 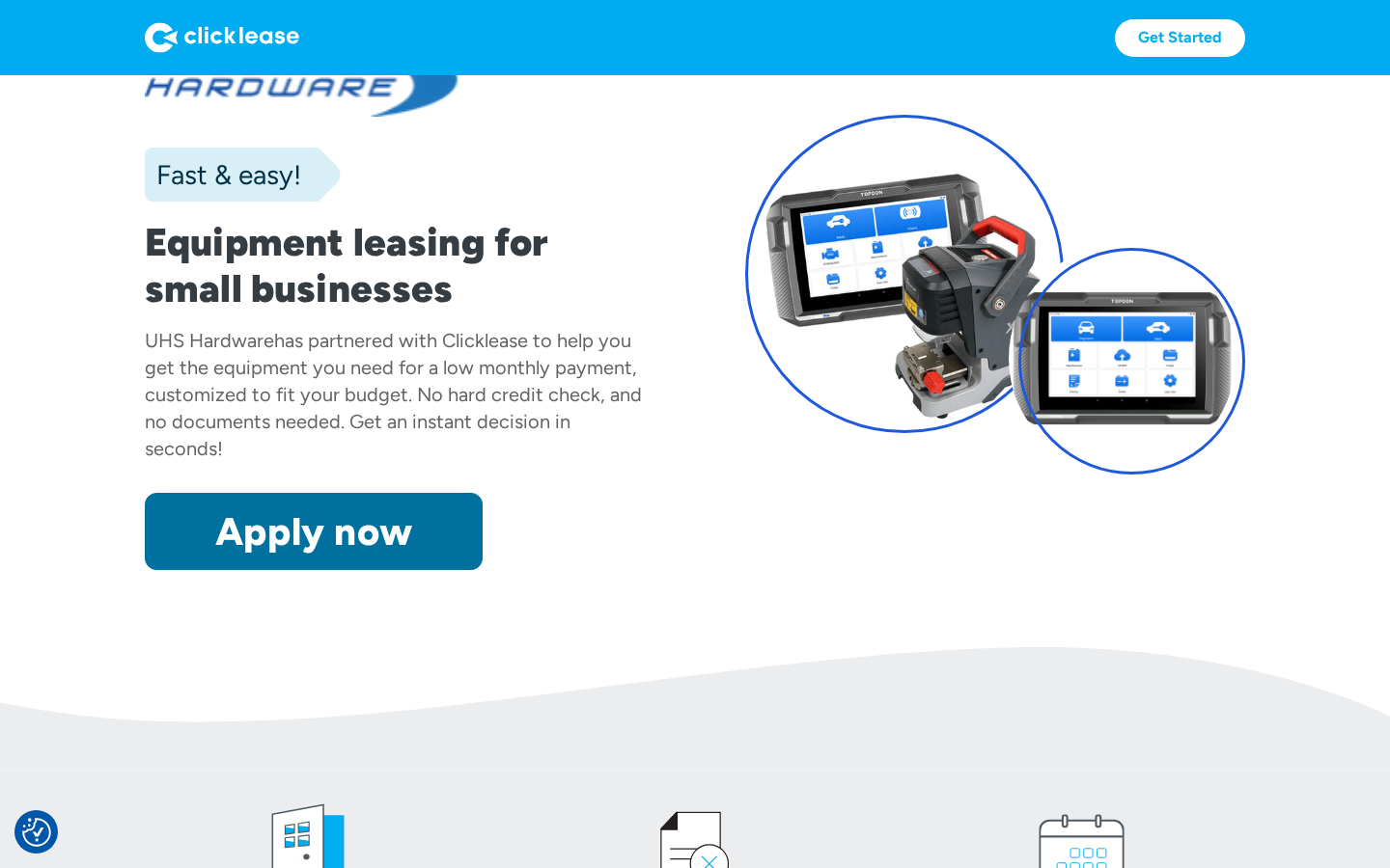 I want to click on div: Fast & easy!, so click(x=223, y=175).